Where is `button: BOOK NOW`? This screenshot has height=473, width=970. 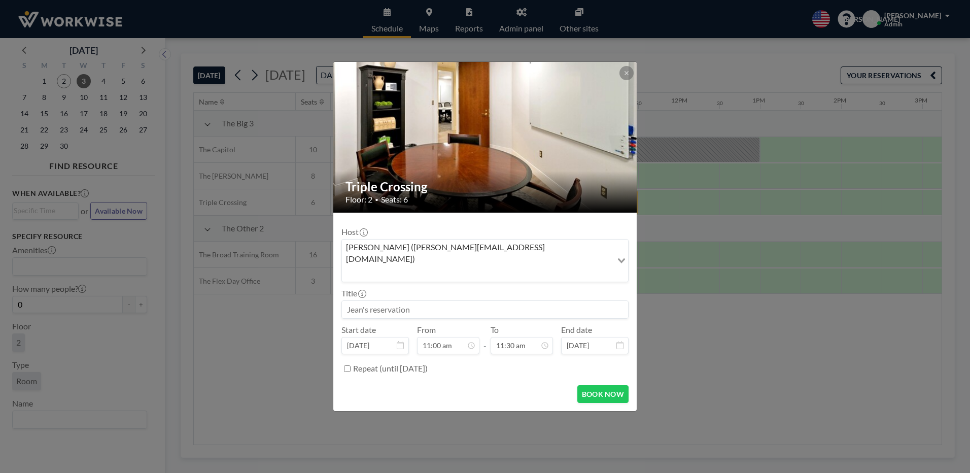 button: BOOK NOW is located at coordinates (603, 394).